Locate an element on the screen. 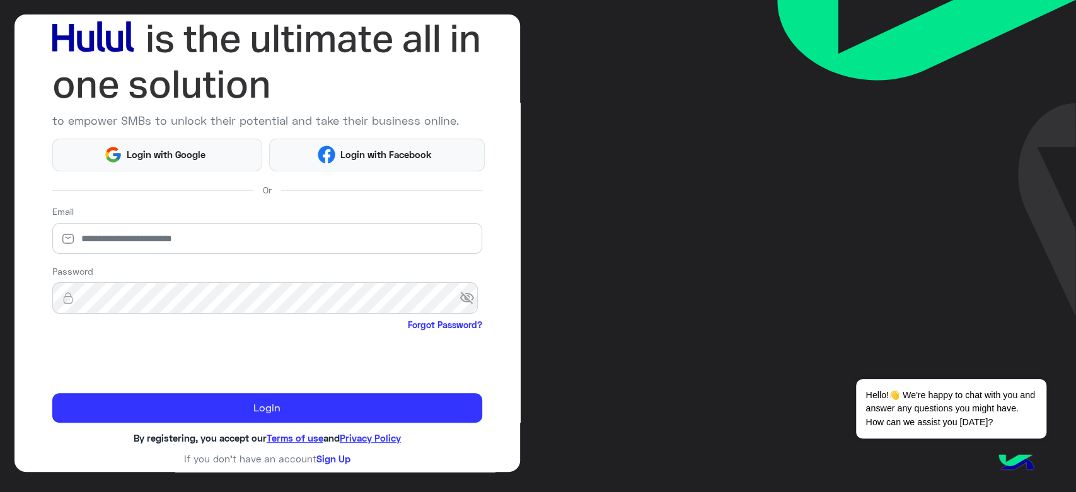 The image size is (1076, 492). span: visibility_off is located at coordinates (471, 298).